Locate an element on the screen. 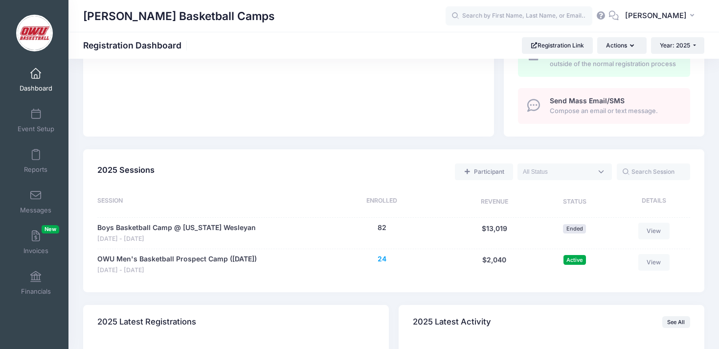  div: Enrolled is located at coordinates (382, 202).